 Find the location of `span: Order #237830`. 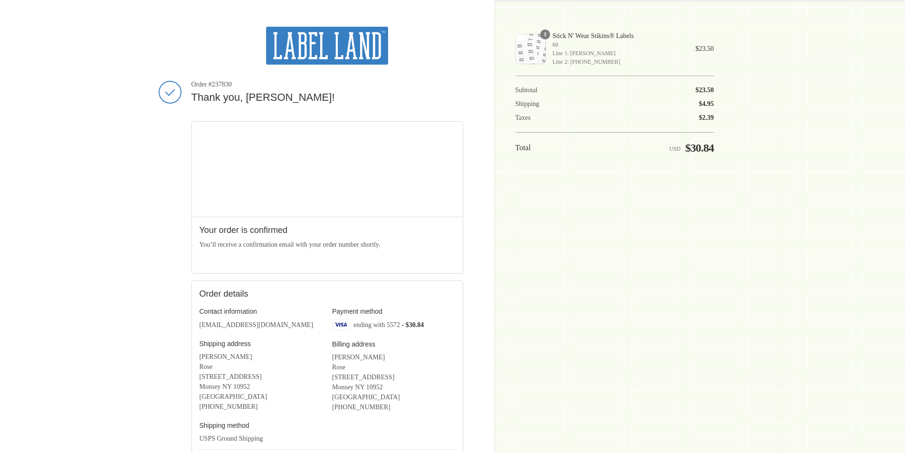

span: Order #237830 is located at coordinates (327, 85).